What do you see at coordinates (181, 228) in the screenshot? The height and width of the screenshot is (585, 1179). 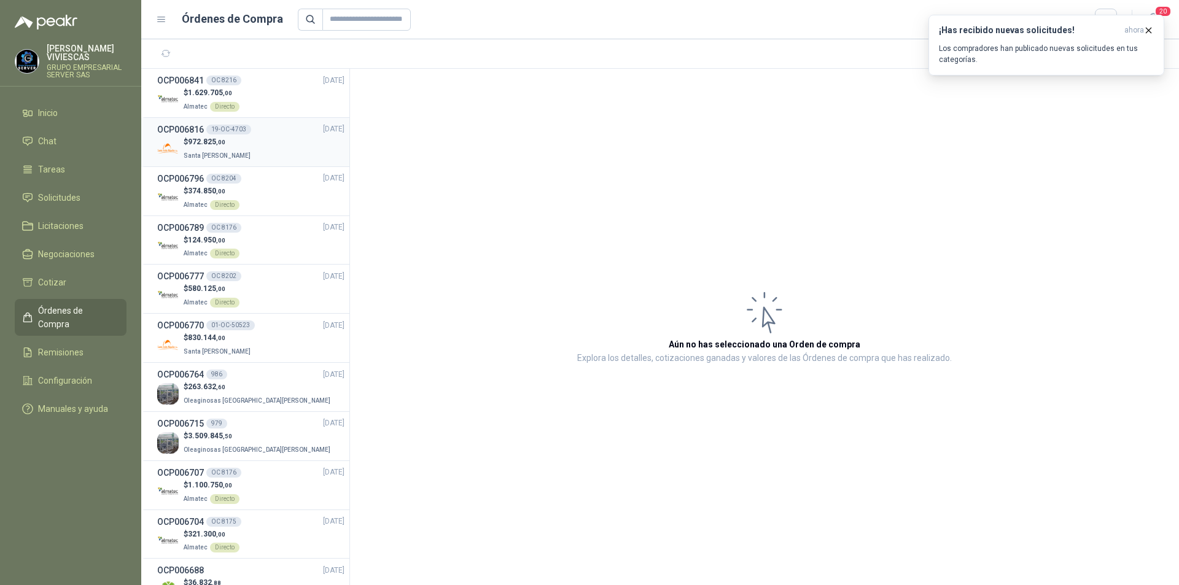 I see `h3: OCP006789` at bounding box center [181, 228].